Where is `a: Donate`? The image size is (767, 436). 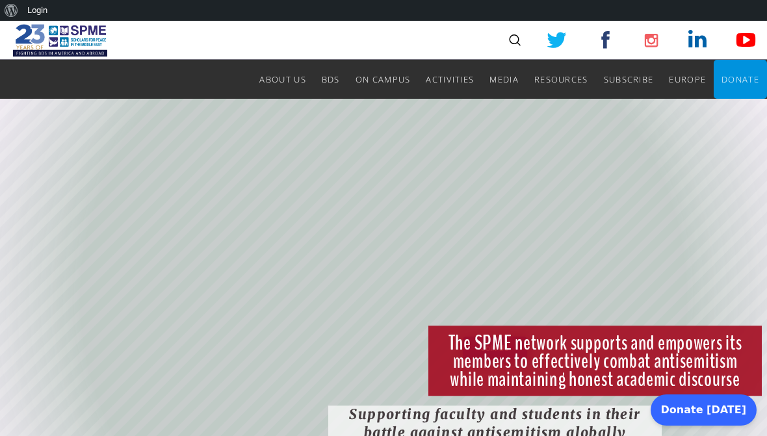 a: Donate is located at coordinates (741, 79).